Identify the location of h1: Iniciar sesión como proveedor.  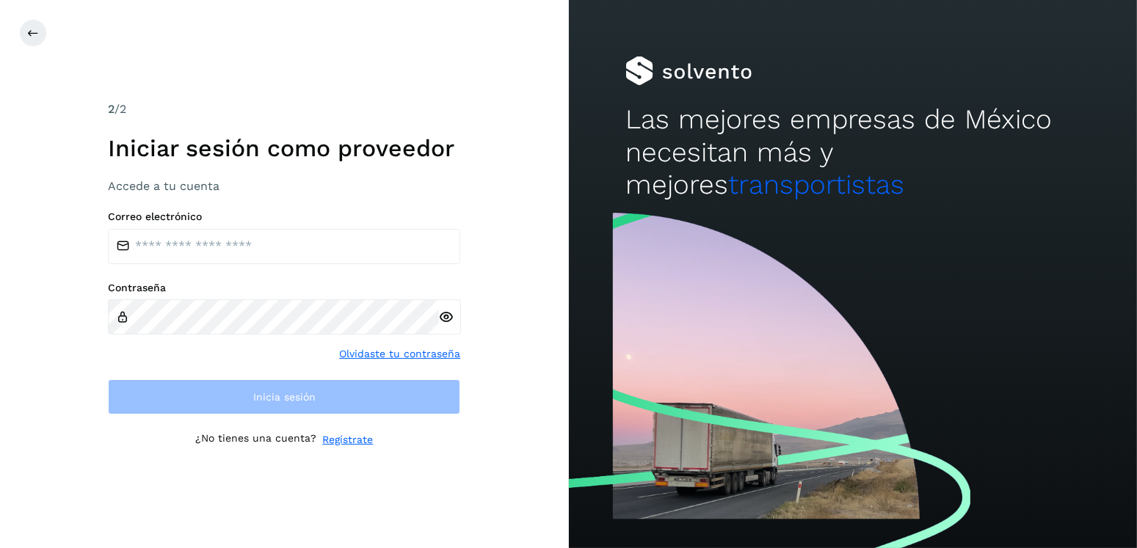
(284, 148).